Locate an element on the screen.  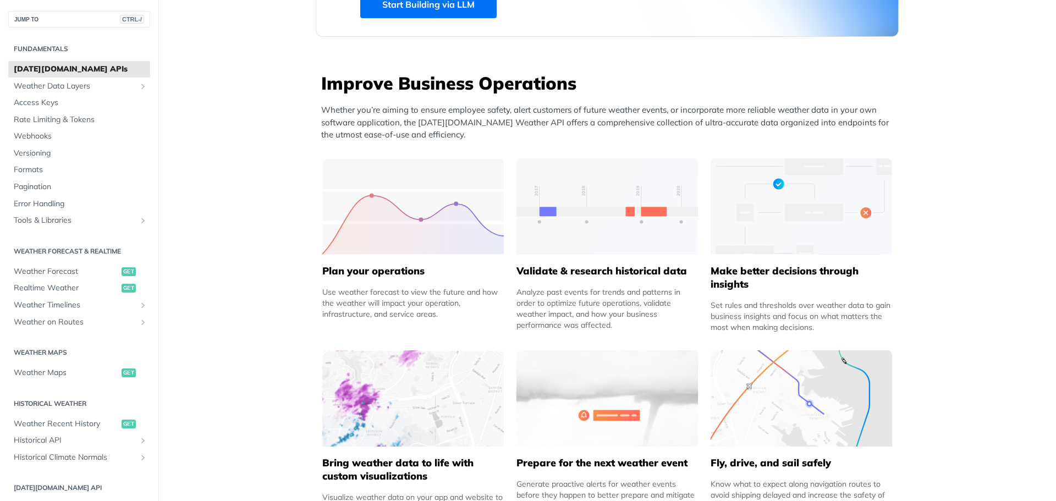
img: a22d113-group-496-32x.svg is located at coordinates (801, 206).